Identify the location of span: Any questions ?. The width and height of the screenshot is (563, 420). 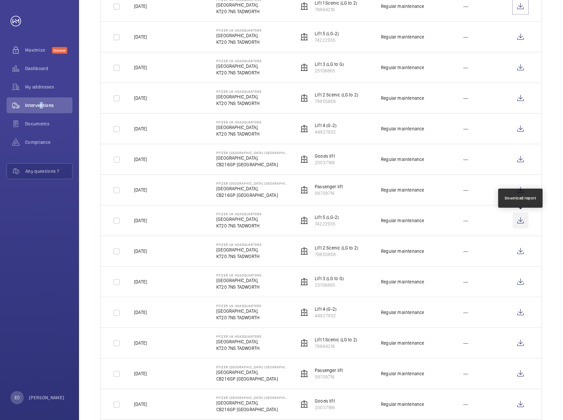
(49, 171).